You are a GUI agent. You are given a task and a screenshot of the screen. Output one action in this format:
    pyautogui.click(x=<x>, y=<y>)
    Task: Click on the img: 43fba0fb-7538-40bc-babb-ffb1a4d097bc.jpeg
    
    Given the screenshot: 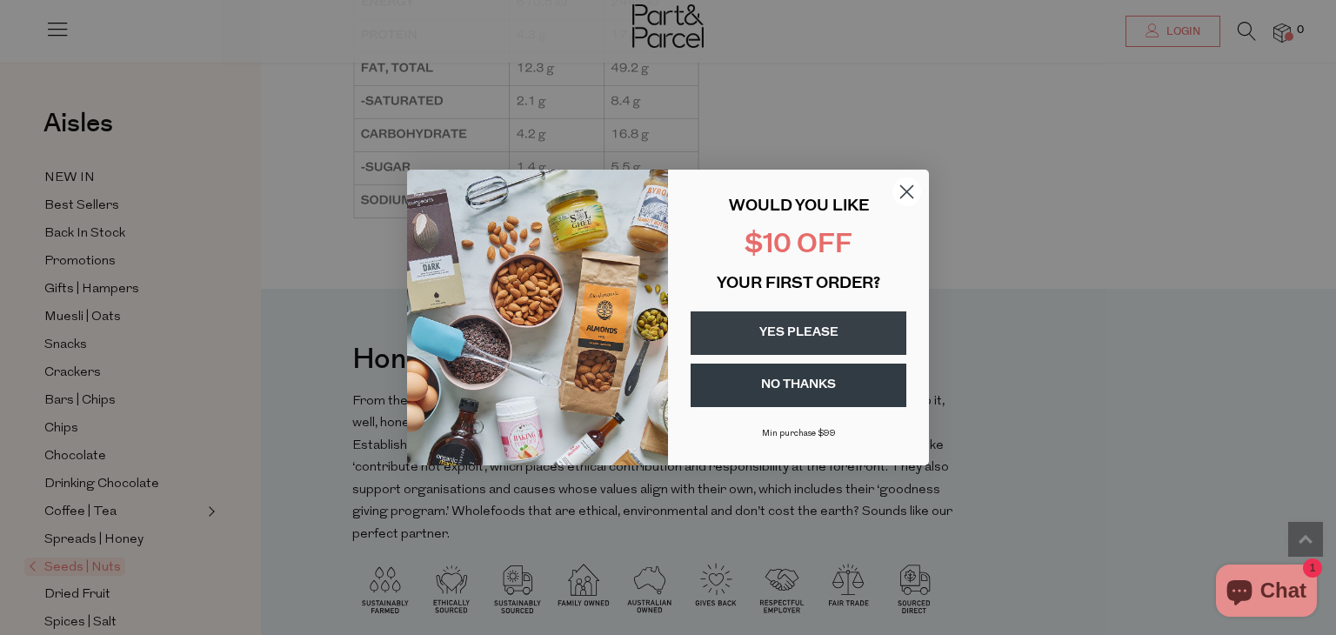 What is the action you would take?
    pyautogui.click(x=538, y=318)
    